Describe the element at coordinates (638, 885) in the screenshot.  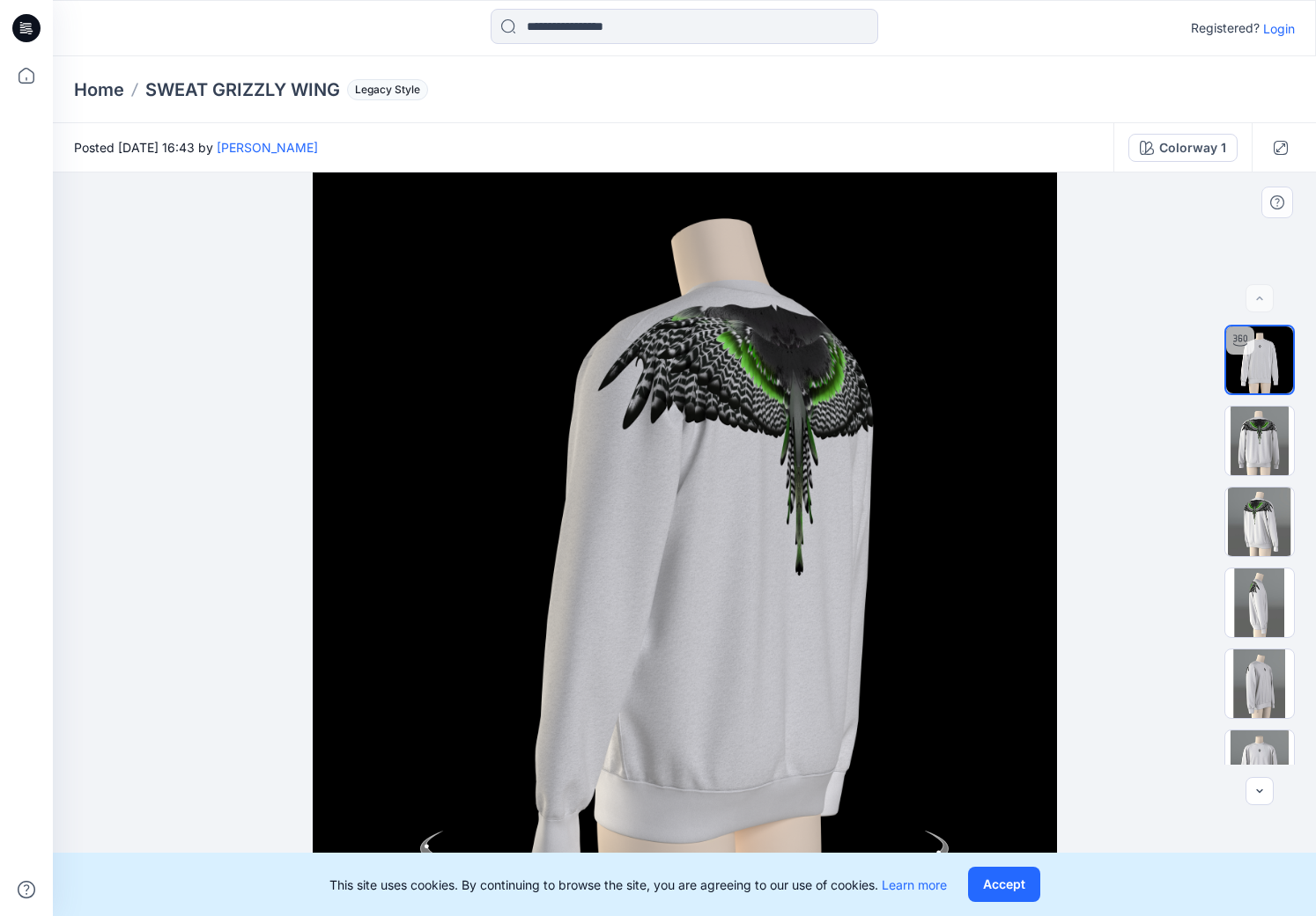
I see `p: This site uses cookies. By continuing to browse the site, you are agreeing to our use of cookies.` at that location.